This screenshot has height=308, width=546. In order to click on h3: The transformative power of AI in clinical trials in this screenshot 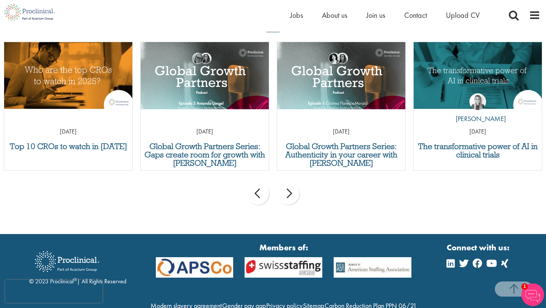, I will do `click(478, 151)`.